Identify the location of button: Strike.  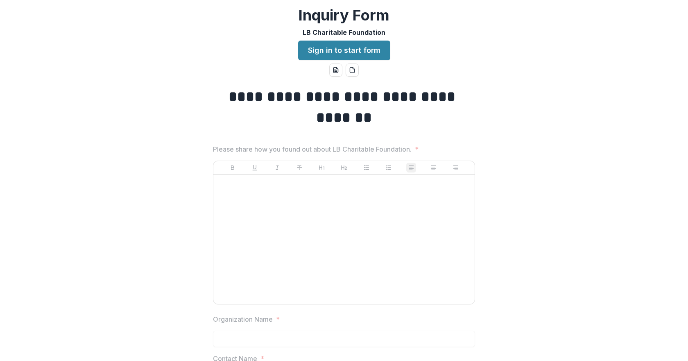
(299, 168).